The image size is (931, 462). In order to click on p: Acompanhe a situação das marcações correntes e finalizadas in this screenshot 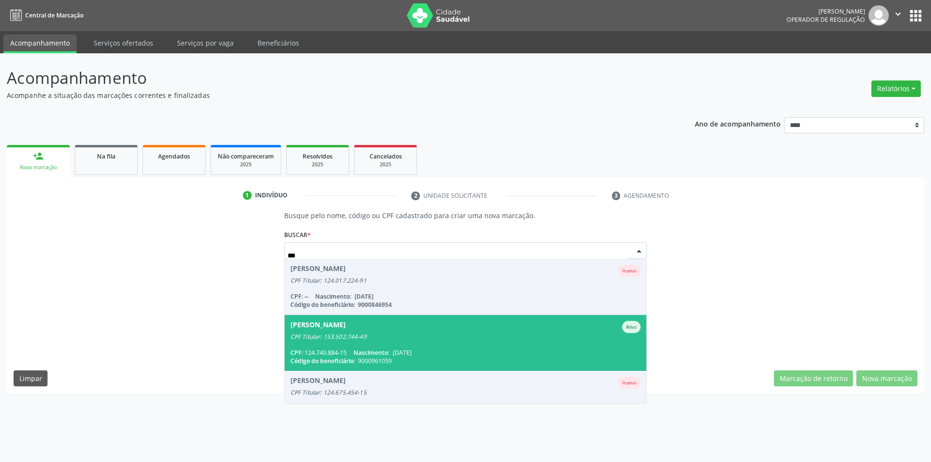, I will do `click(328, 95)`.